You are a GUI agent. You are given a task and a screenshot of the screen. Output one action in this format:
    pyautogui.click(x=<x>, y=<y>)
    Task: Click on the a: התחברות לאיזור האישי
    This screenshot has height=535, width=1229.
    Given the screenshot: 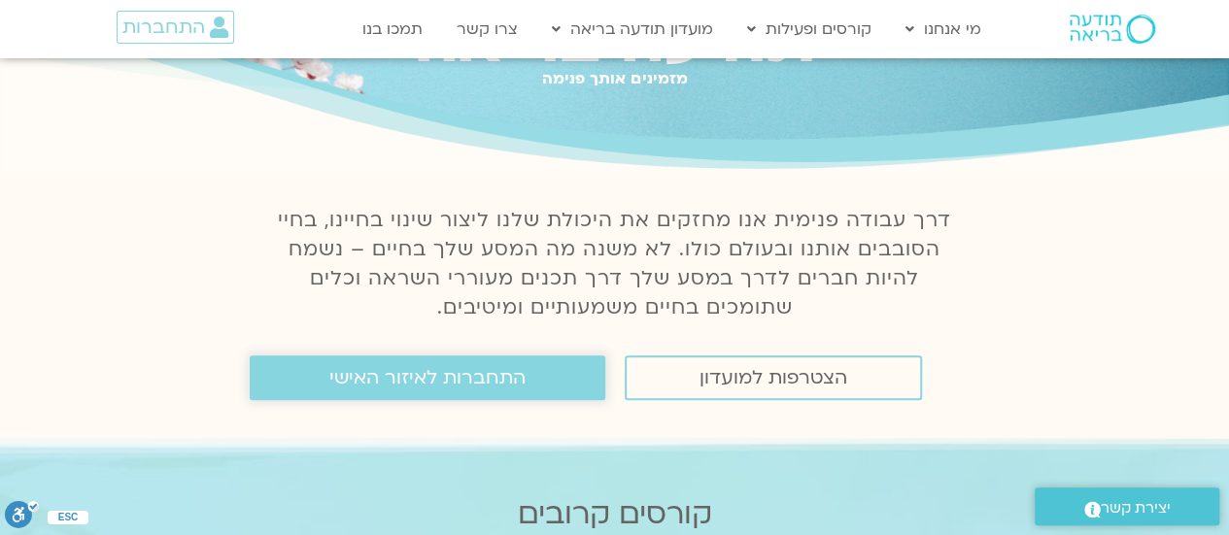 What is the action you would take?
    pyautogui.click(x=428, y=378)
    